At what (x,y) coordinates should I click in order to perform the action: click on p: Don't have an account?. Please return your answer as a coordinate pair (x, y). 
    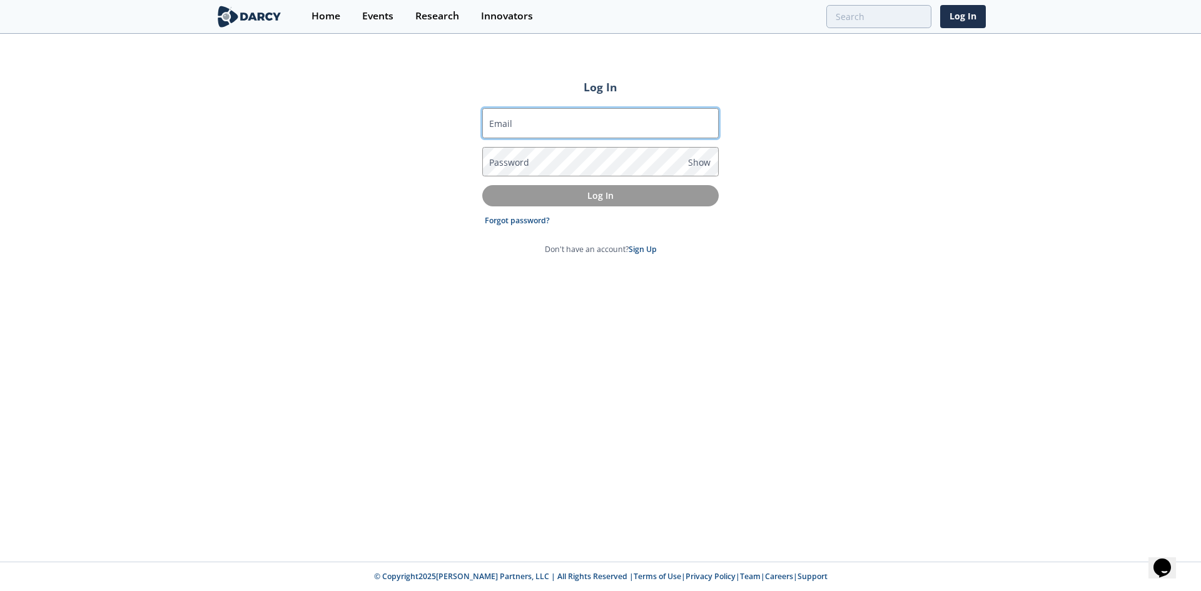
    Looking at the image, I should click on (600, 250).